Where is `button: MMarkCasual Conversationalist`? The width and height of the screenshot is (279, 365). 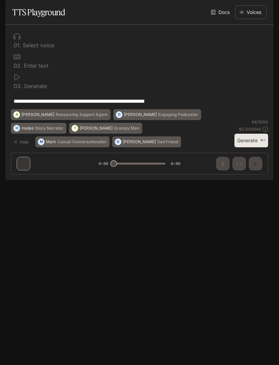 button: MMarkCasual Conversationalist is located at coordinates (72, 142).